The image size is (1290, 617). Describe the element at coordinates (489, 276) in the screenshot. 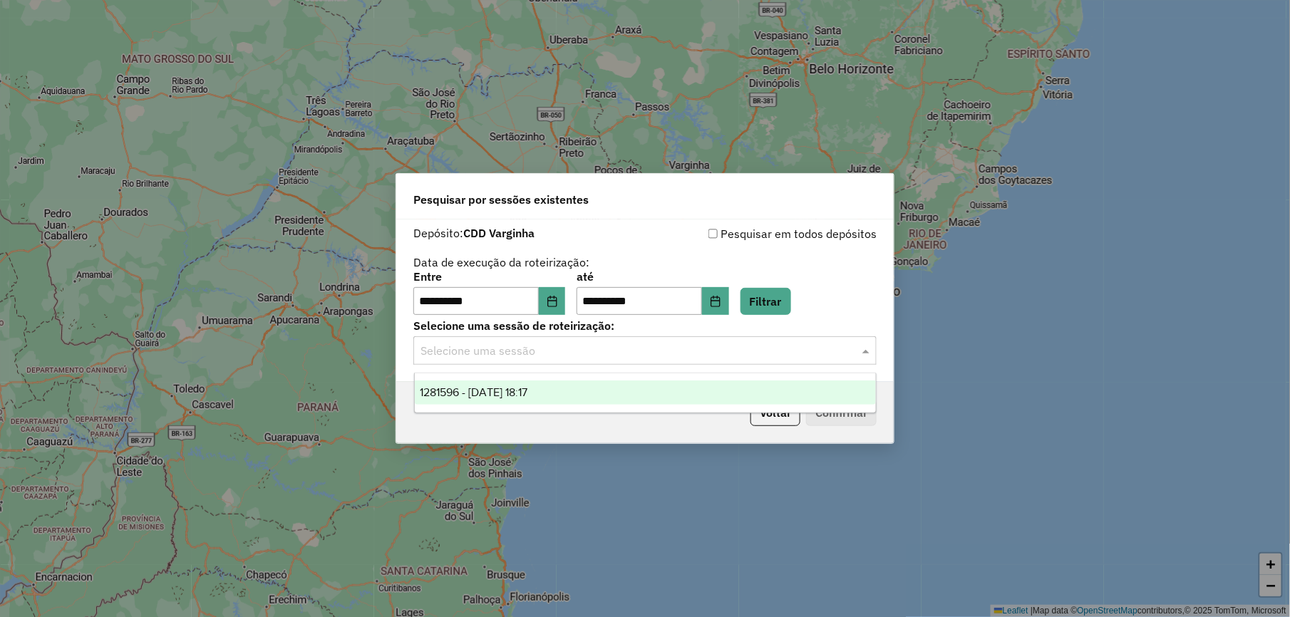

I see `label: Entre` at that location.